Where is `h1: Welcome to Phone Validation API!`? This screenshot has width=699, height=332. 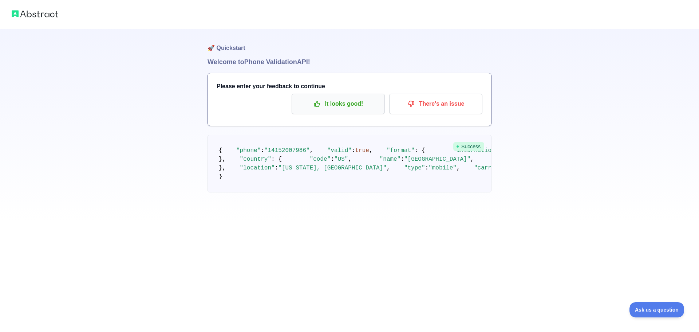
h1: Welcome to Phone Validation API! is located at coordinates (349, 62).